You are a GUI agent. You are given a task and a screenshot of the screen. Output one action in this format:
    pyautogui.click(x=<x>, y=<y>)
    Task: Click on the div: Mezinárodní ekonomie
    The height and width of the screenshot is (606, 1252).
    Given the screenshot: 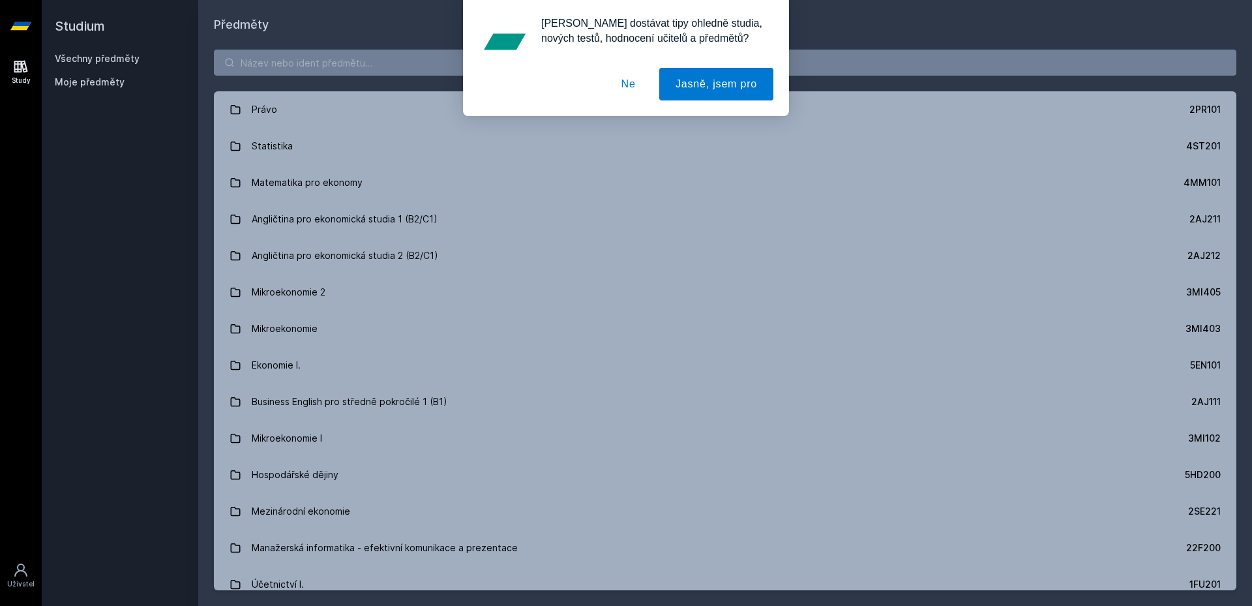 What is the action you would take?
    pyautogui.click(x=301, y=511)
    